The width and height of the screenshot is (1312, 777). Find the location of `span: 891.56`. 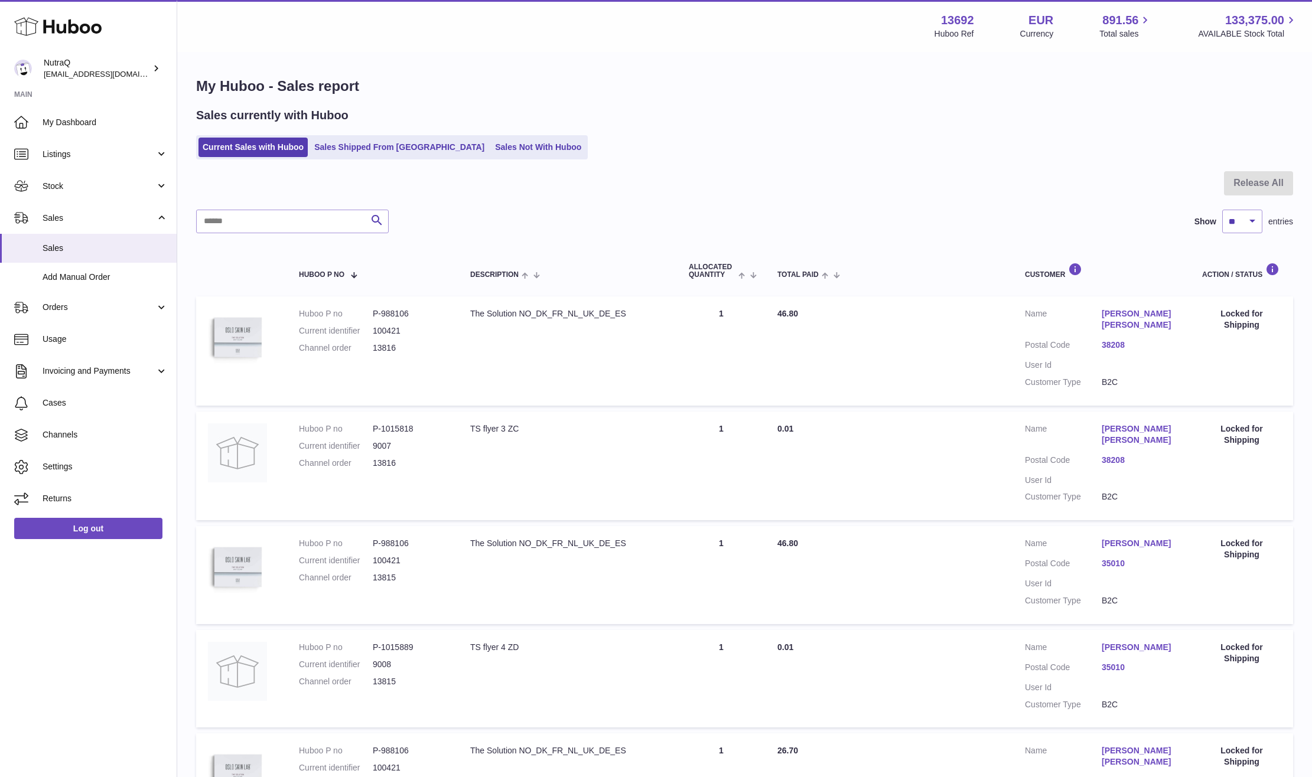

span: 891.56 is located at coordinates (1120, 20).